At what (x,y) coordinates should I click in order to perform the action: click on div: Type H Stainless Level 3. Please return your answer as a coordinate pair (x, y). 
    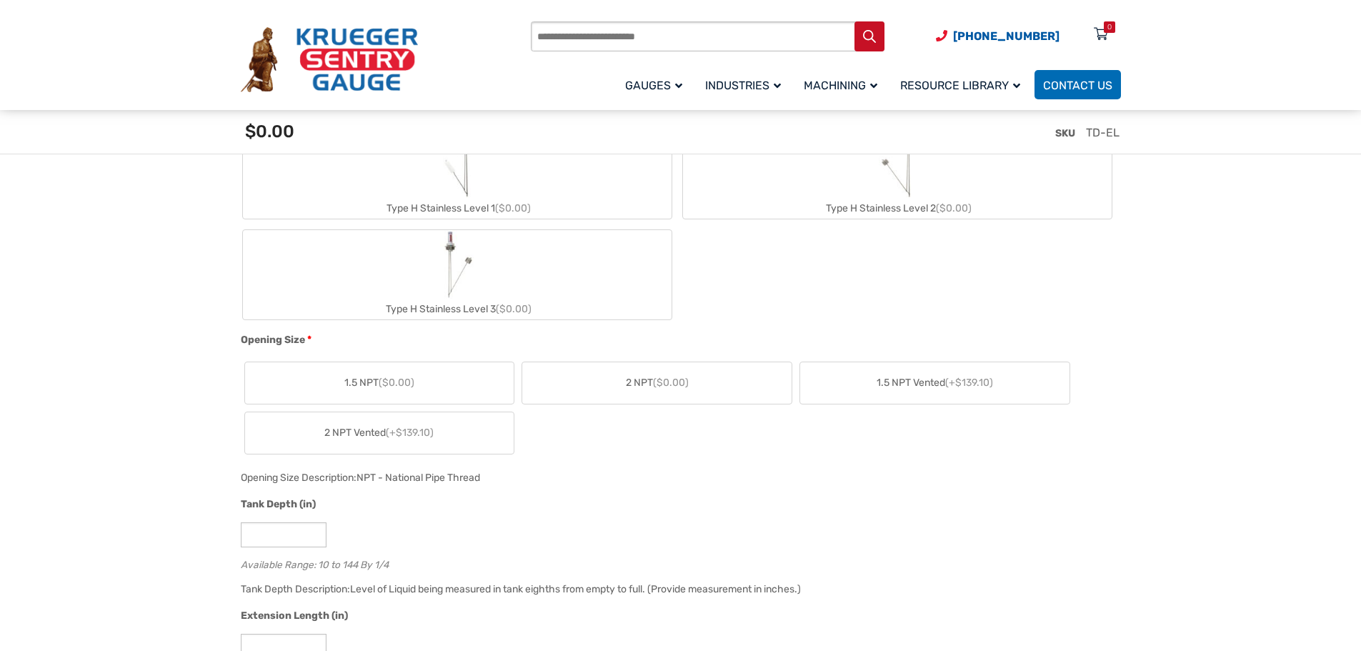
    Looking at the image, I should click on (457, 309).